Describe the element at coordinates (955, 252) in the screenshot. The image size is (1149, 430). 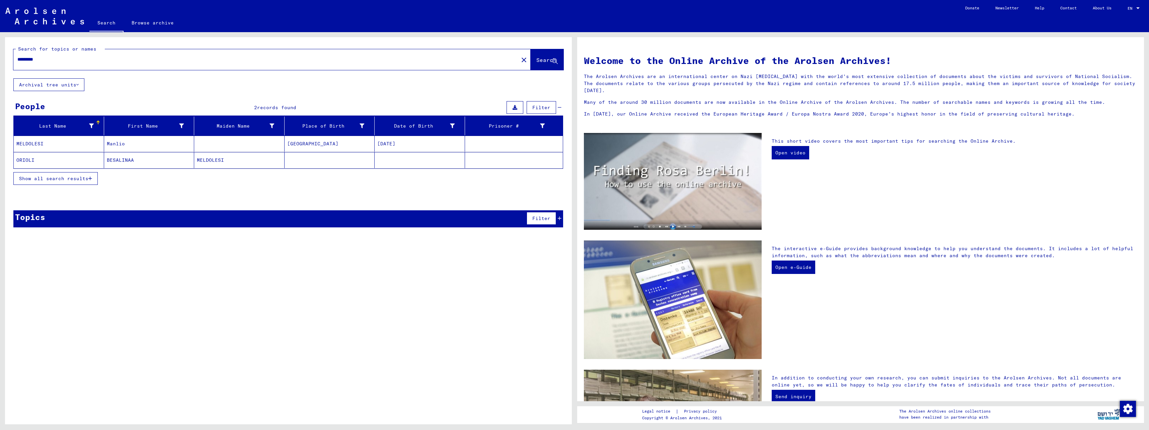
I see `p: The interactive e-Guide provides background knowledge to help you understand the documents. It in...` at that location.